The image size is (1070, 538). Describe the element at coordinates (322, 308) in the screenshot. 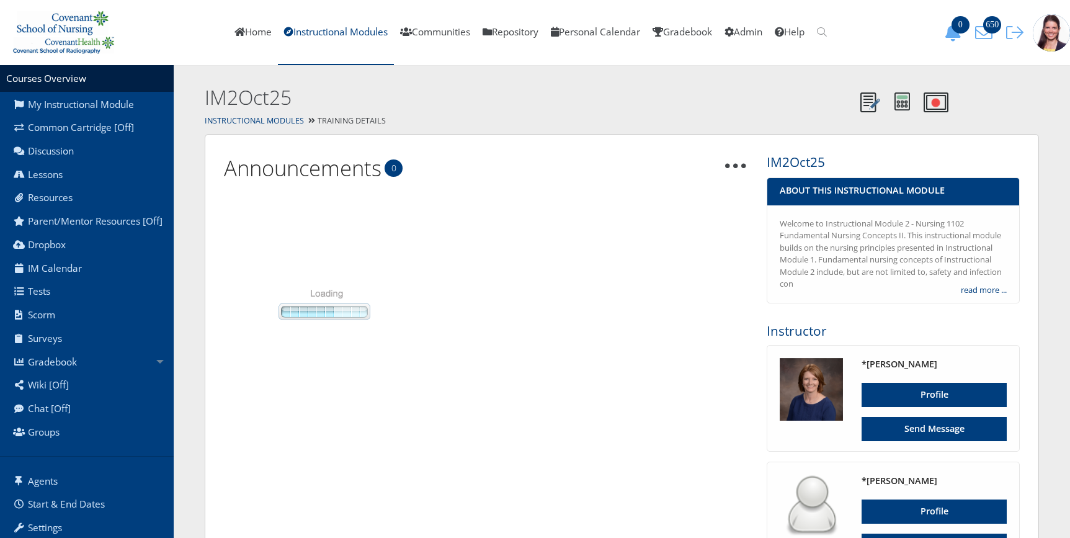

I see `img: page_loader.gif` at that location.